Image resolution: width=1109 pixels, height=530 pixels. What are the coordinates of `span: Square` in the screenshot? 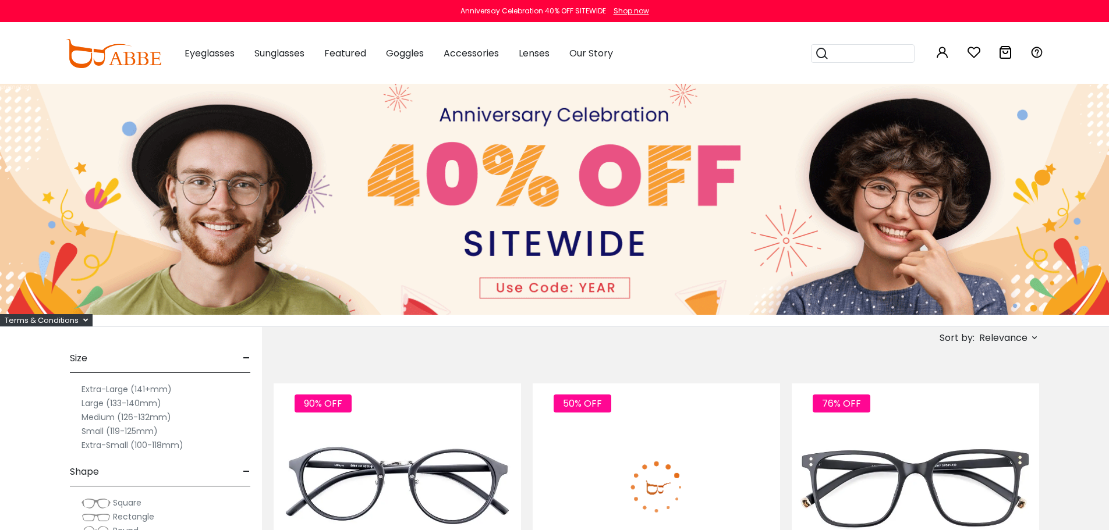 It's located at (127, 503).